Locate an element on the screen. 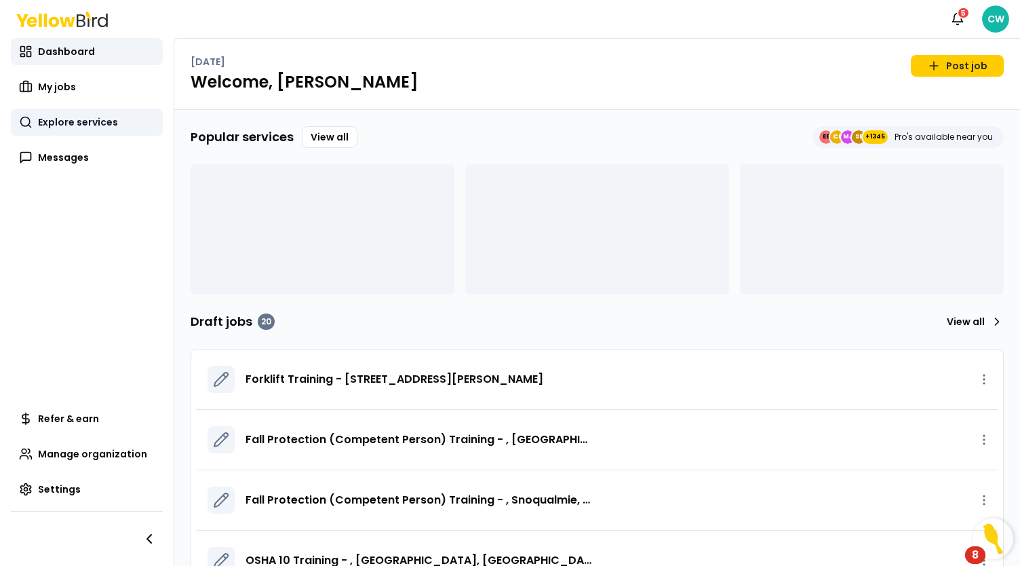 This screenshot has width=1020, height=566. span: SE is located at coordinates (859, 137).